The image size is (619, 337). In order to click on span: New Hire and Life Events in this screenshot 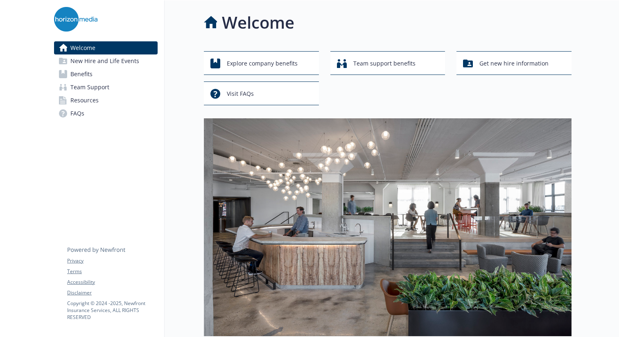, I will do `click(105, 61)`.